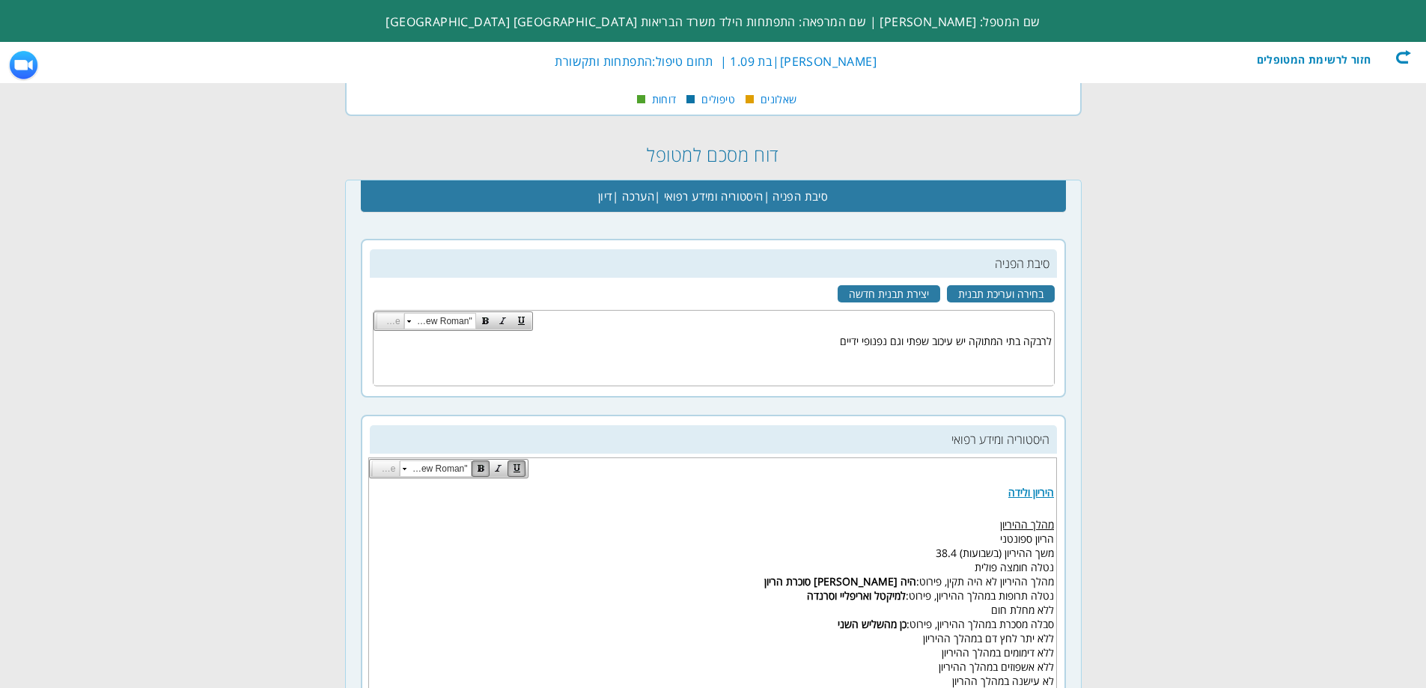 The image size is (1426, 688). I want to click on label: בת 1.09, so click(751, 61).